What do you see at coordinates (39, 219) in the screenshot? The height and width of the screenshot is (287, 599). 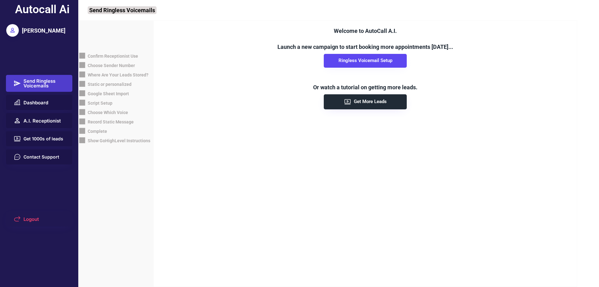 I see `button: Logout` at bounding box center [39, 219].